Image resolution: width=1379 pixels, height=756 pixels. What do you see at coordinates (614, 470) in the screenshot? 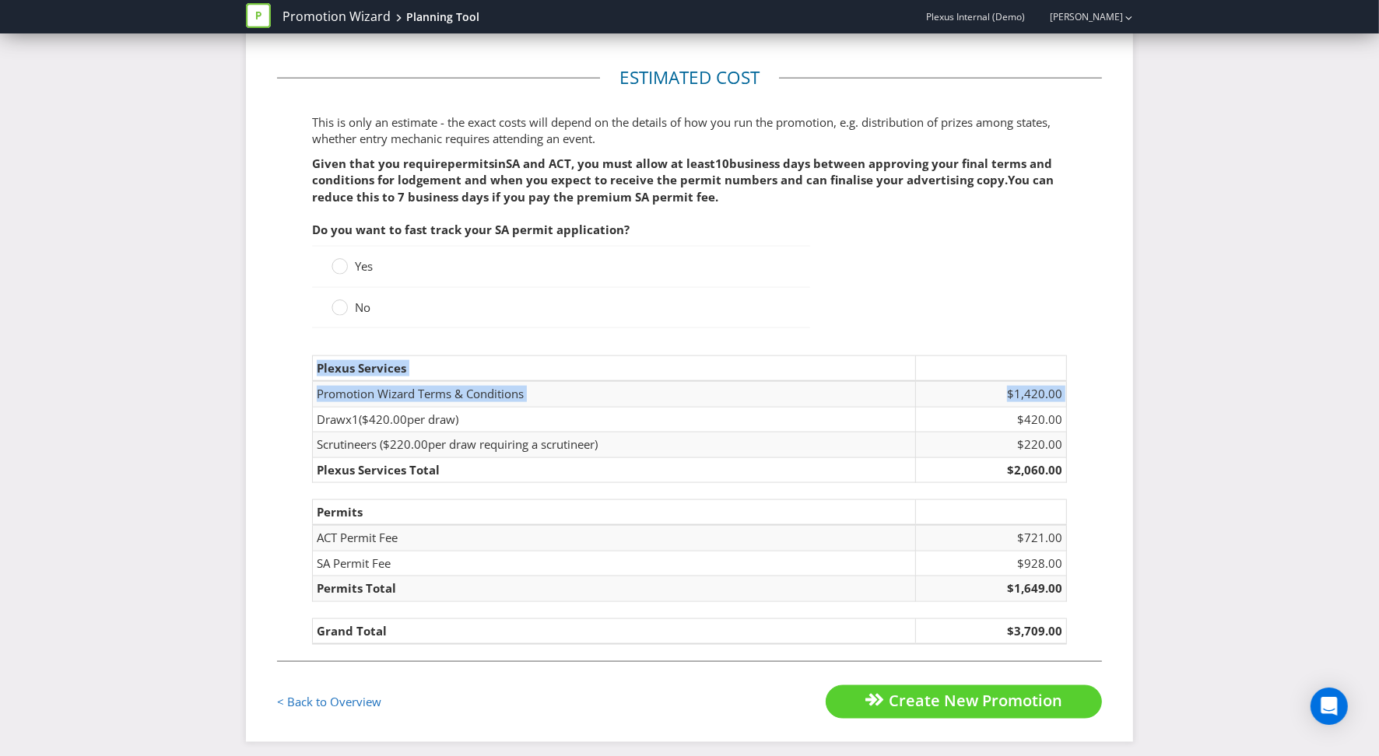
I see `td: Plexus Services Total` at bounding box center [614, 470].